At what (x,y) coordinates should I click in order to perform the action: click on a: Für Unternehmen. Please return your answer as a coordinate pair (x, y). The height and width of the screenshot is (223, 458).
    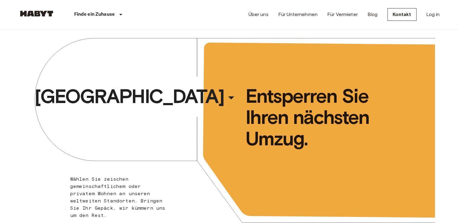
    Looking at the image, I should click on (298, 15).